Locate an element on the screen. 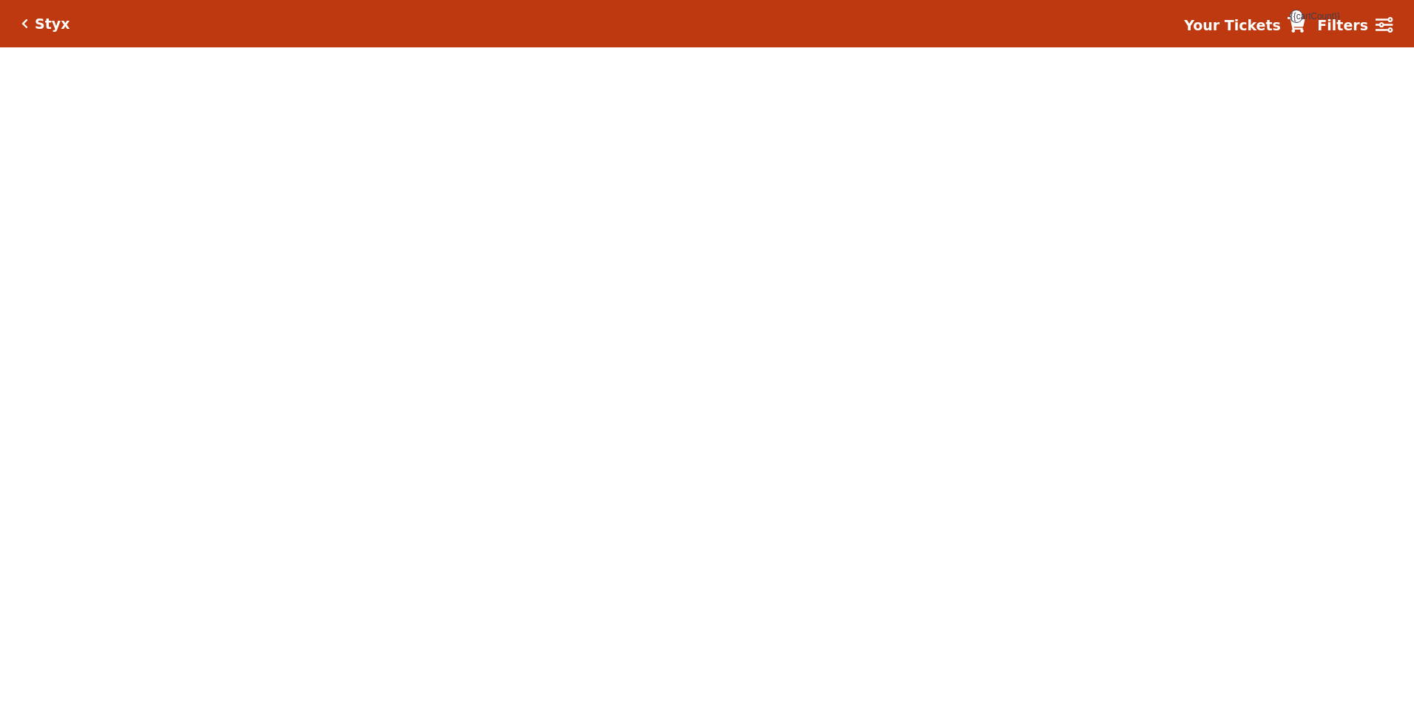 This screenshot has width=1414, height=706. a: Filters is located at coordinates (1355, 25).